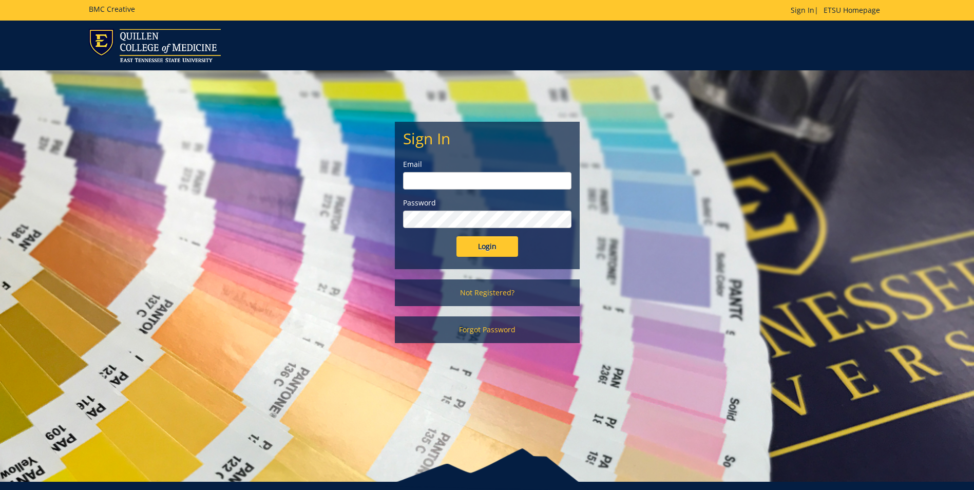  Describe the element at coordinates (487, 203) in the screenshot. I see `label: Password` at that location.